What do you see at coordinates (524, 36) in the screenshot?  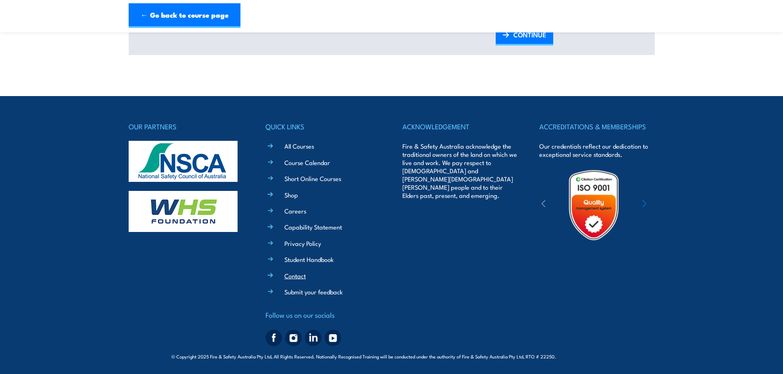 I see `a: CONTINUE` at bounding box center [524, 36].